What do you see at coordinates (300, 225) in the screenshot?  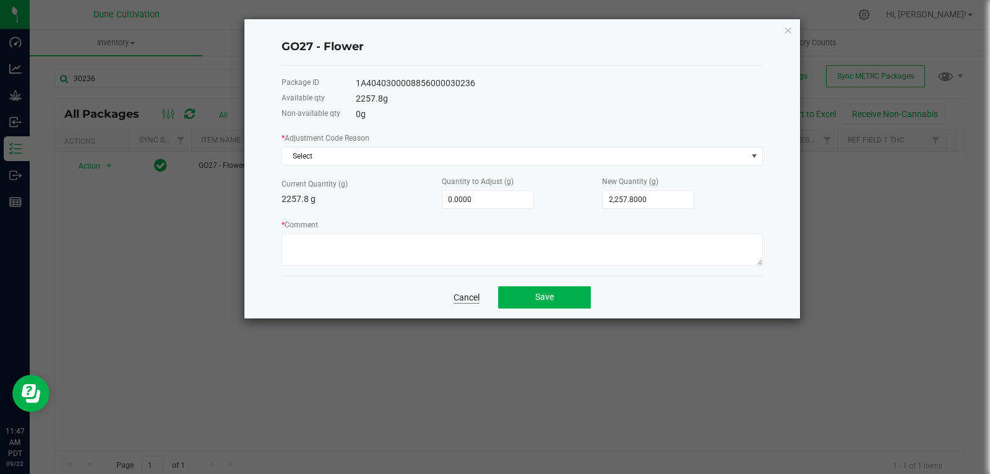 I see `label: Comment` at bounding box center [300, 225].